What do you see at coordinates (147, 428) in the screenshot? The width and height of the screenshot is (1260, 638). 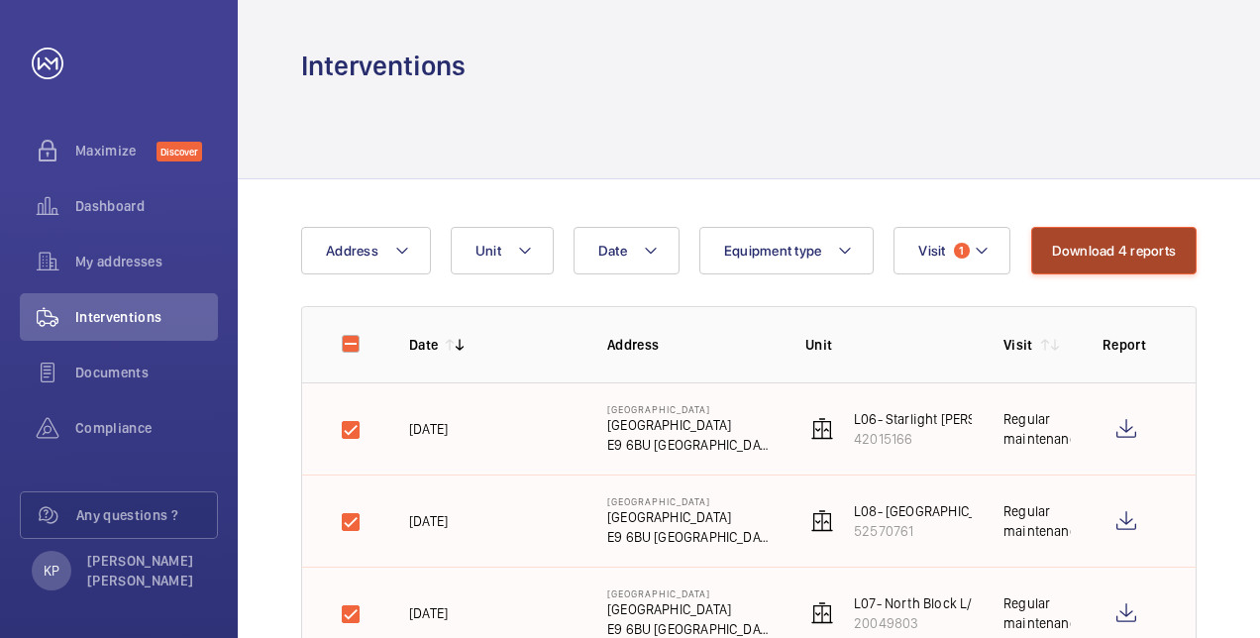 I see `span: Compliance` at bounding box center [147, 428].